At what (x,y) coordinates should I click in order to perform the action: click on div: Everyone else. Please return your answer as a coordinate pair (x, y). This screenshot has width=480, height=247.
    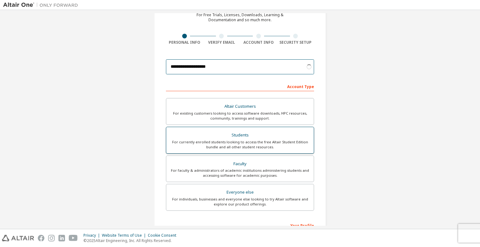
    Looking at the image, I should click on (240, 192).